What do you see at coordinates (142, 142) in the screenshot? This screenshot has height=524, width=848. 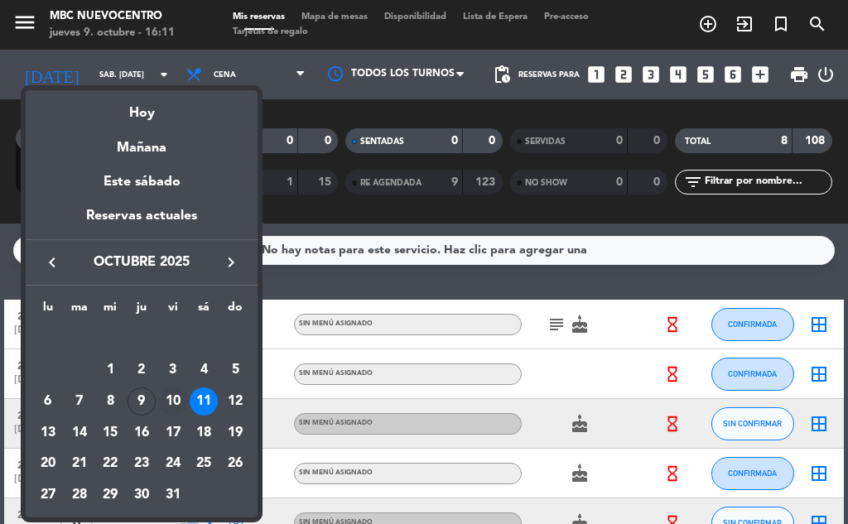 I see `div: Mañana` at bounding box center [142, 142].